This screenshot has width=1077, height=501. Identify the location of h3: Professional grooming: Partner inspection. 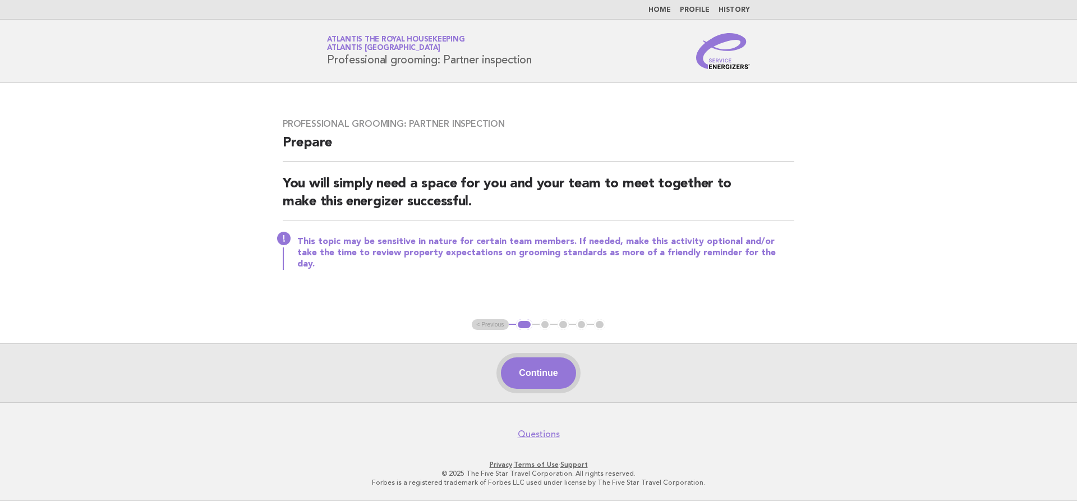
(539, 124).